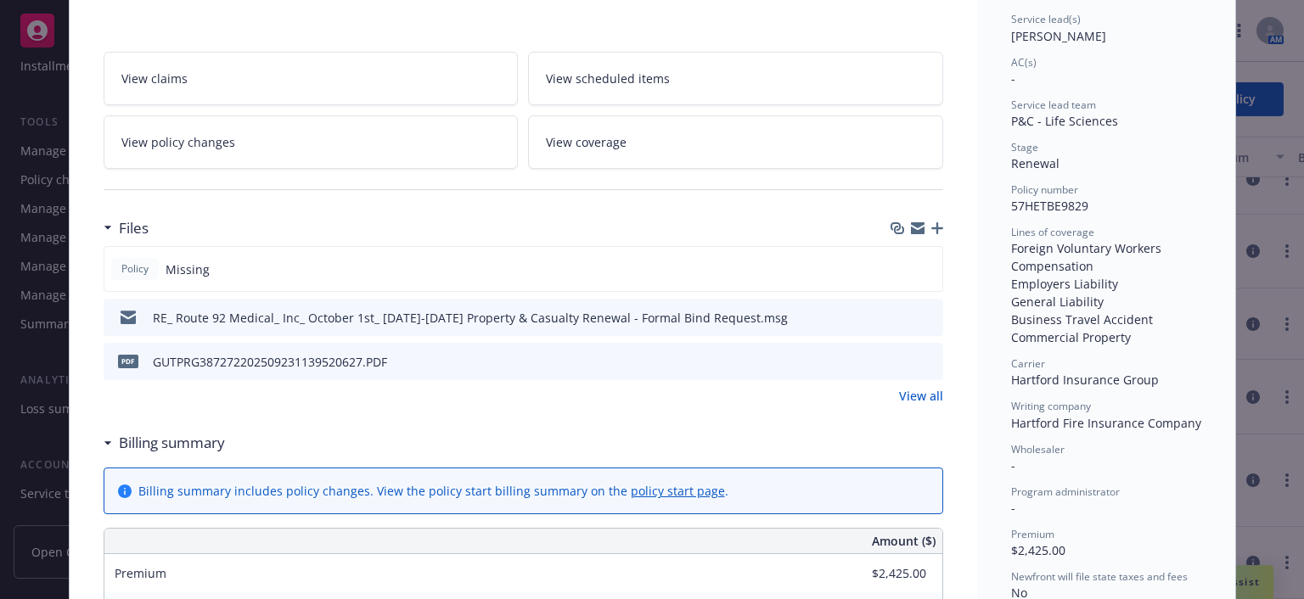  Describe the element at coordinates (178, 142) in the screenshot. I see `span: View policy changes` at that location.